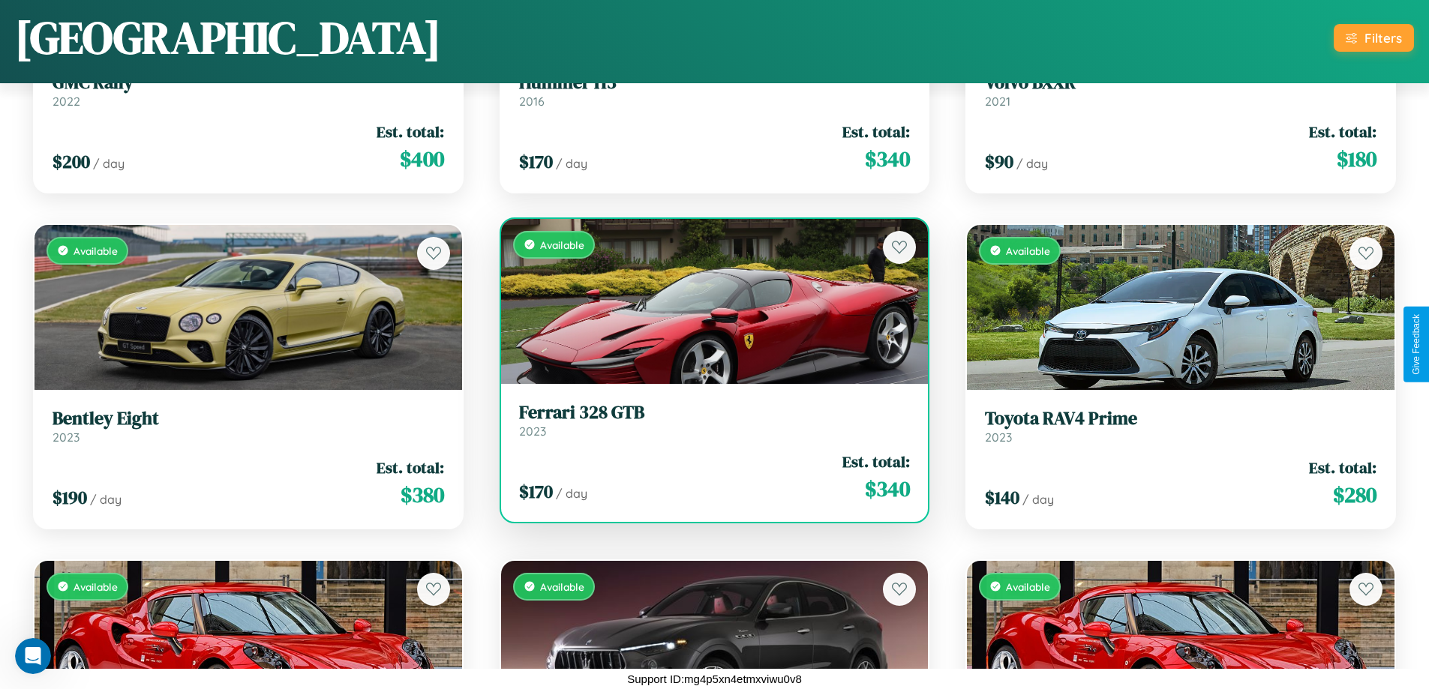 This screenshot has width=1429, height=689. I want to click on span: $ 280, so click(1354, 495).